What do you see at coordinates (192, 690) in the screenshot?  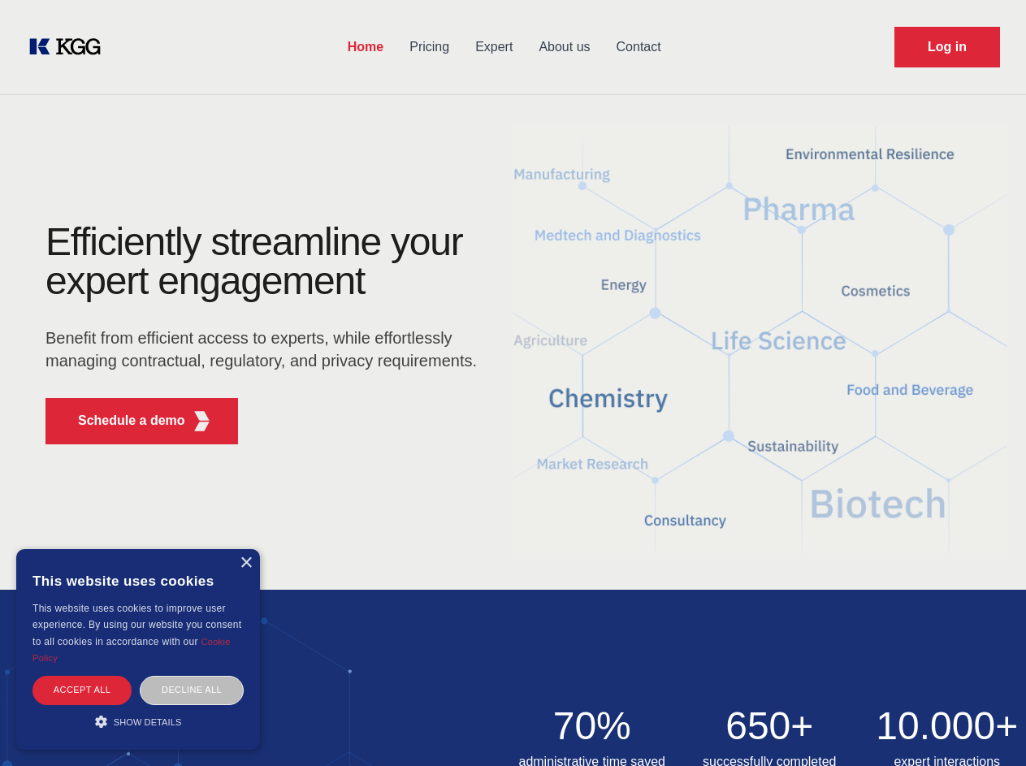 I see `div: Decline all` at bounding box center [192, 690].